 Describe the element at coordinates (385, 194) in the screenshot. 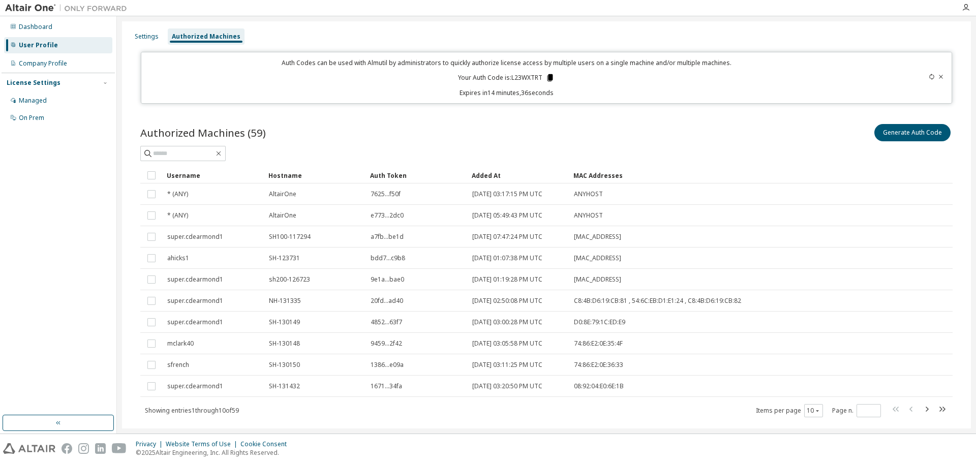

I see `span: 7625...f50f` at that location.